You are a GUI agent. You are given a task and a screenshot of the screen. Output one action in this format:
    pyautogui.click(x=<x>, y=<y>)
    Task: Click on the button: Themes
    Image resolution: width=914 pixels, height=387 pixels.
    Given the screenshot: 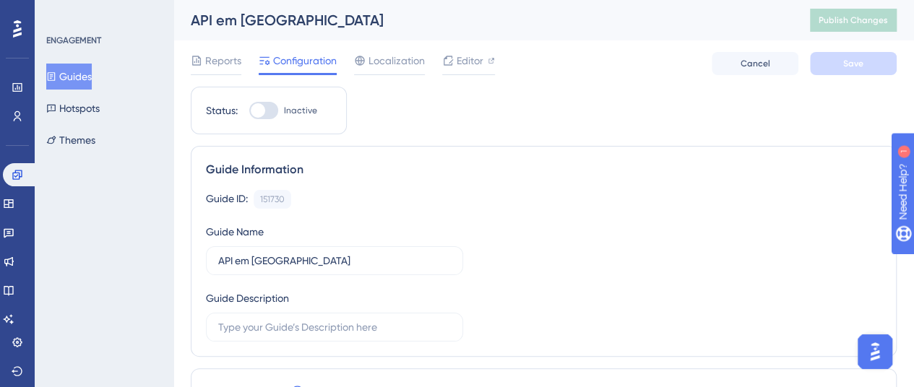 What is the action you would take?
    pyautogui.click(x=71, y=140)
    